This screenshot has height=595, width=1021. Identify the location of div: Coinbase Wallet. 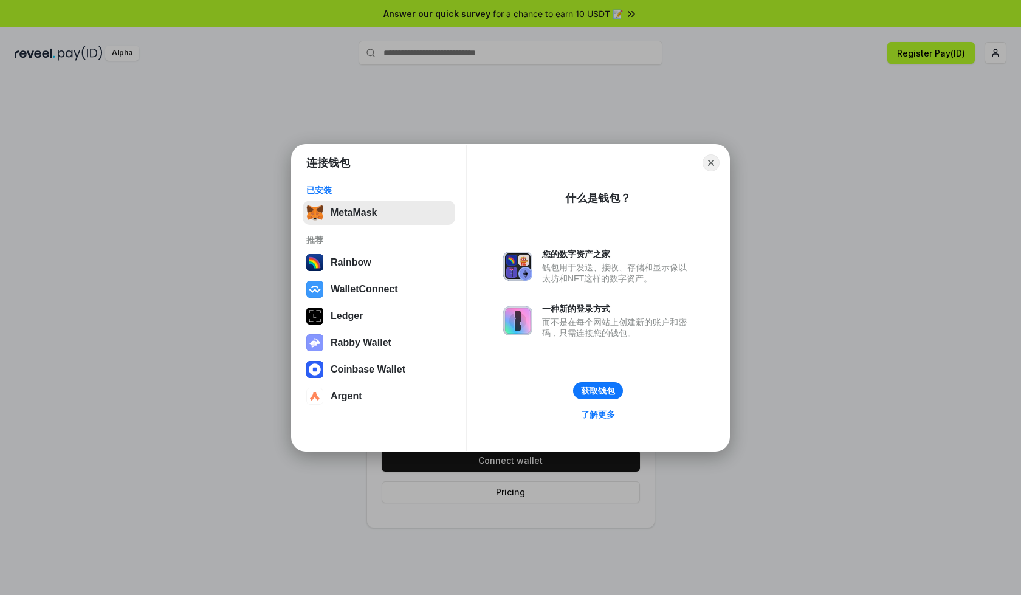
(368, 369).